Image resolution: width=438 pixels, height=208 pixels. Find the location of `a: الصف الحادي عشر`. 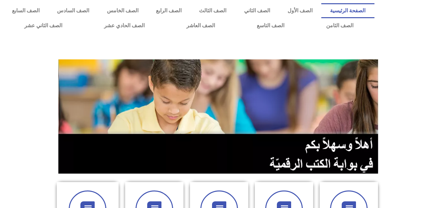

a: الصف الحادي عشر is located at coordinates (124, 26).